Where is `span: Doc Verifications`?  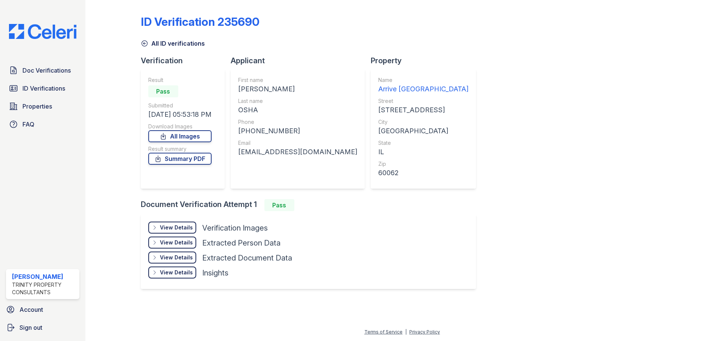
span: Doc Verifications is located at coordinates (46, 70).